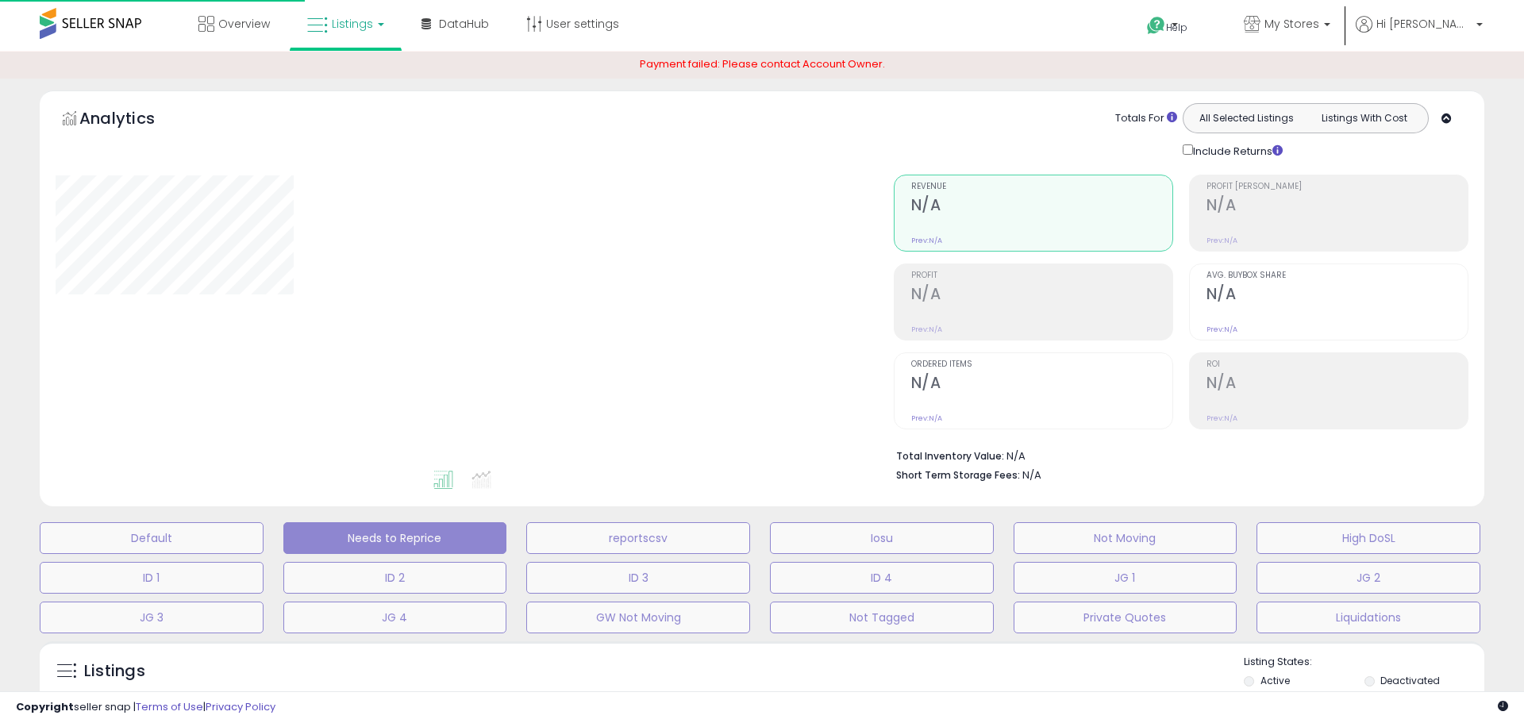 This screenshot has height=723, width=1524. What do you see at coordinates (464, 24) in the screenshot?
I see `span: DataHub` at bounding box center [464, 24].